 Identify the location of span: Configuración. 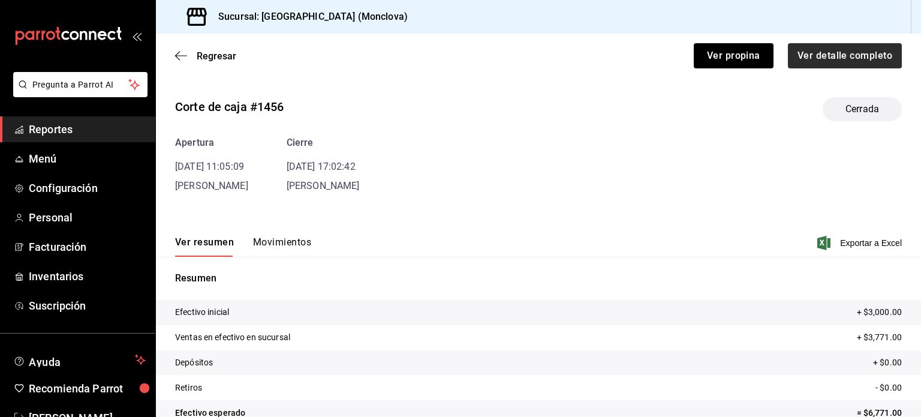
(87, 188).